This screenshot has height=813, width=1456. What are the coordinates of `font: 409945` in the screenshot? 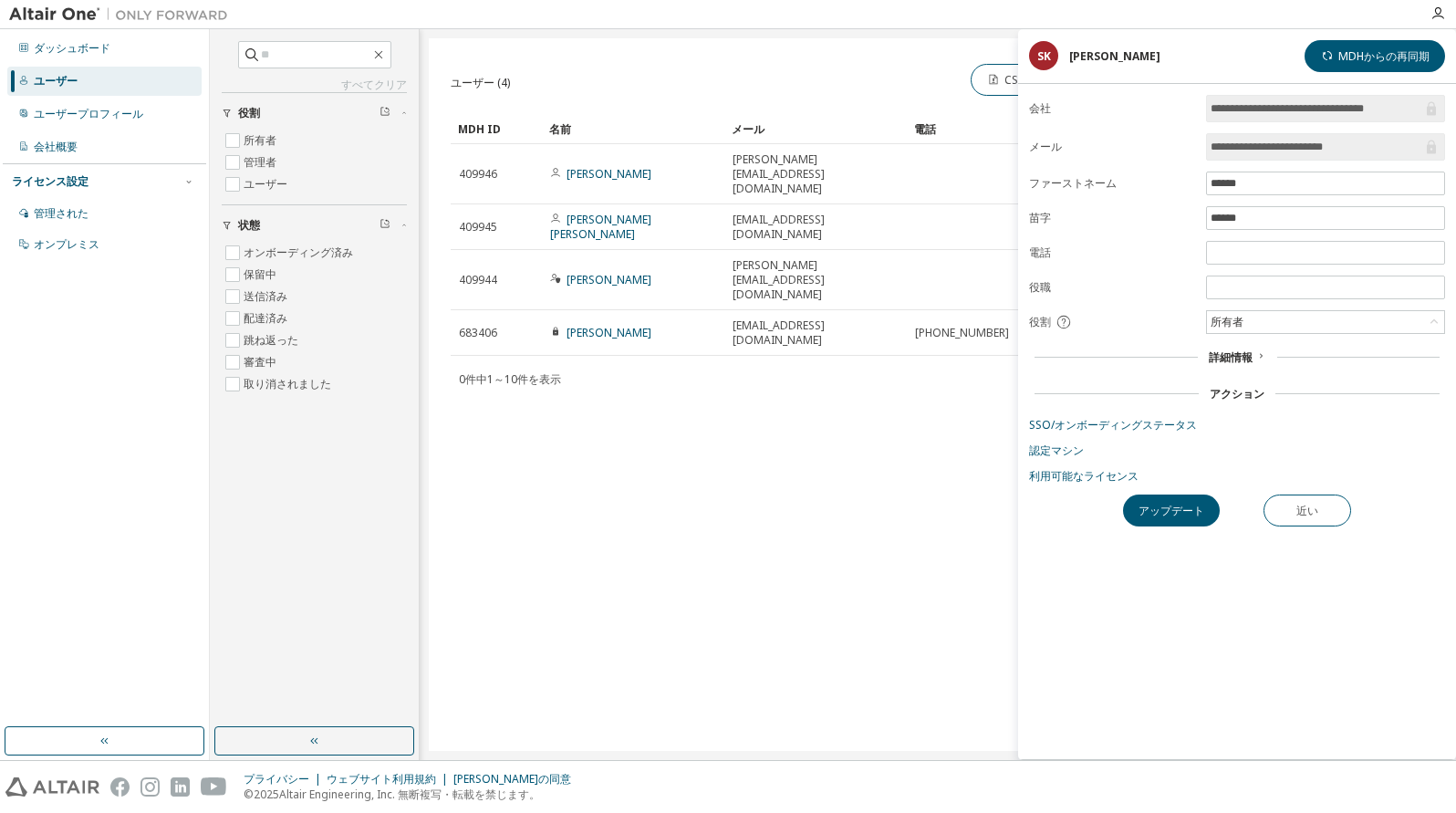 It's located at (478, 227).